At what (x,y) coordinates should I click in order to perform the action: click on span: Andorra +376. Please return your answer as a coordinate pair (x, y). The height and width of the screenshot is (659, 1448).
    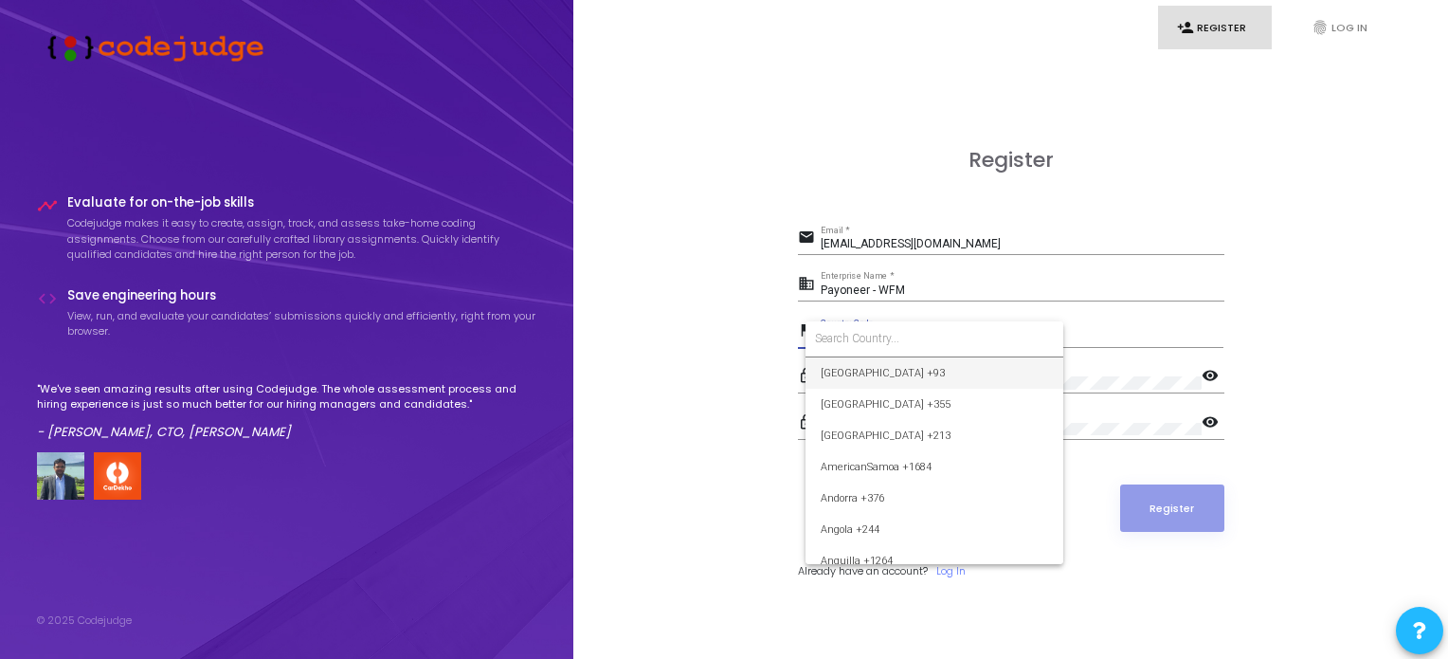
    Looking at the image, I should click on (934, 498).